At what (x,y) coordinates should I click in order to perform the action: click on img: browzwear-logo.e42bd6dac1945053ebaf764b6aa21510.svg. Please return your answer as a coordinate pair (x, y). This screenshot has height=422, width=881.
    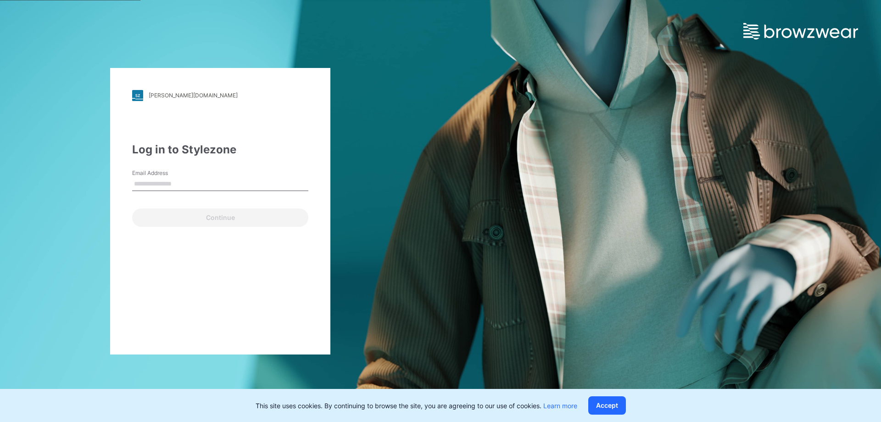
    Looking at the image, I should click on (801, 31).